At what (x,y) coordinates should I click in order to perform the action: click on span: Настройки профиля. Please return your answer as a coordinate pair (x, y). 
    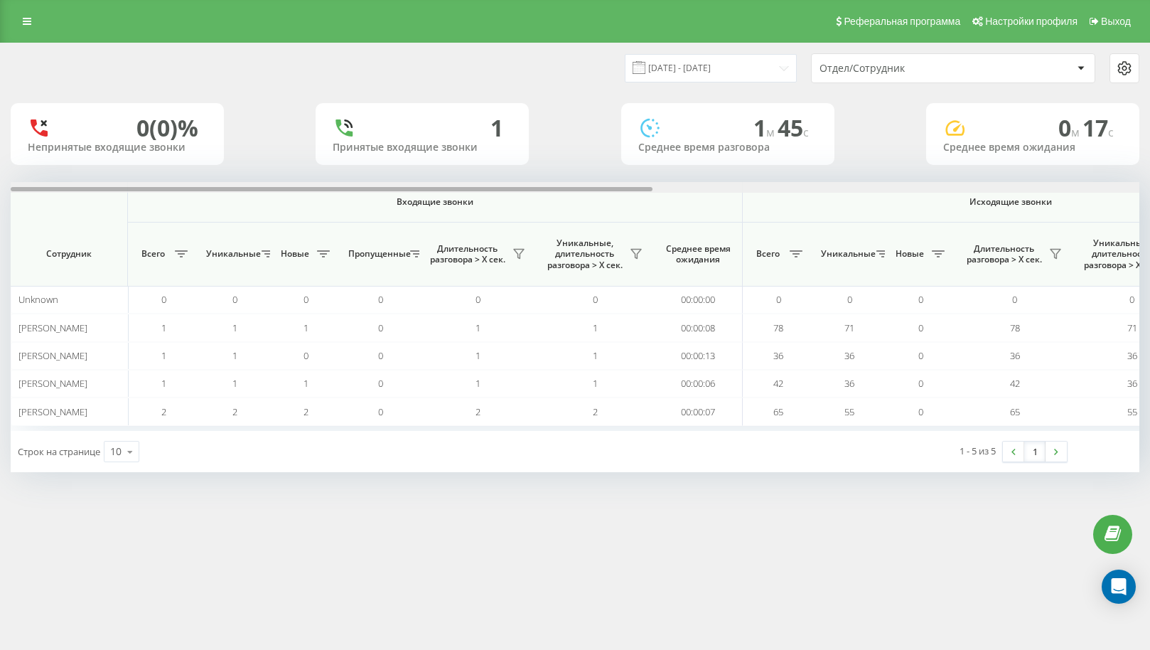
    Looking at the image, I should click on (1031, 21).